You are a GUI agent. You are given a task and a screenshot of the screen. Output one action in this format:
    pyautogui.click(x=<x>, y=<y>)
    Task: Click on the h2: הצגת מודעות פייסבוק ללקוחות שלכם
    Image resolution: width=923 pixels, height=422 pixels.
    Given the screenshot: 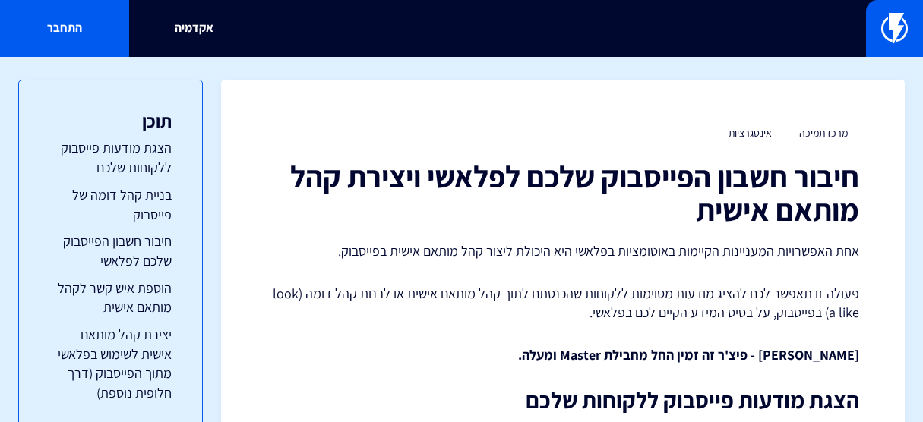 What is the action you would take?
    pyautogui.click(x=563, y=400)
    